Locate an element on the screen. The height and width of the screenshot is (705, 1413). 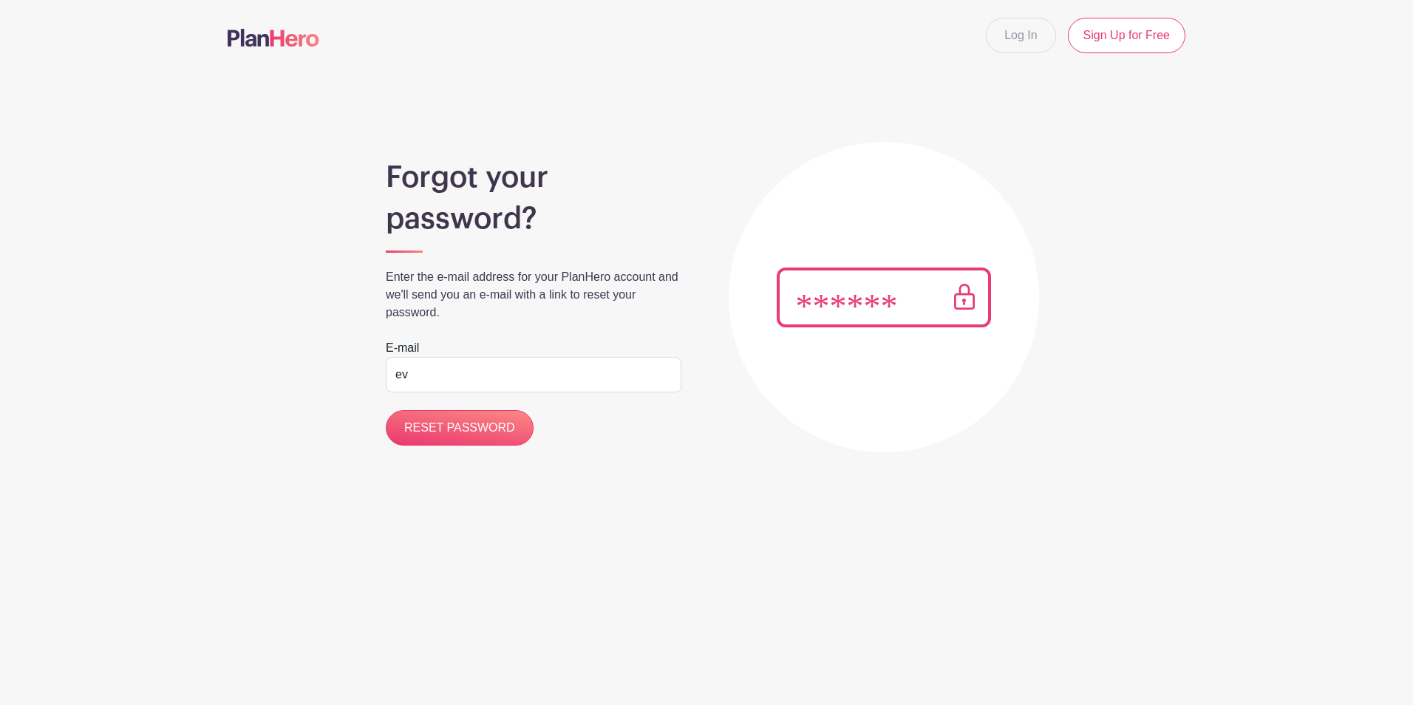
input: RESET PASSWORD is located at coordinates (460, 428).